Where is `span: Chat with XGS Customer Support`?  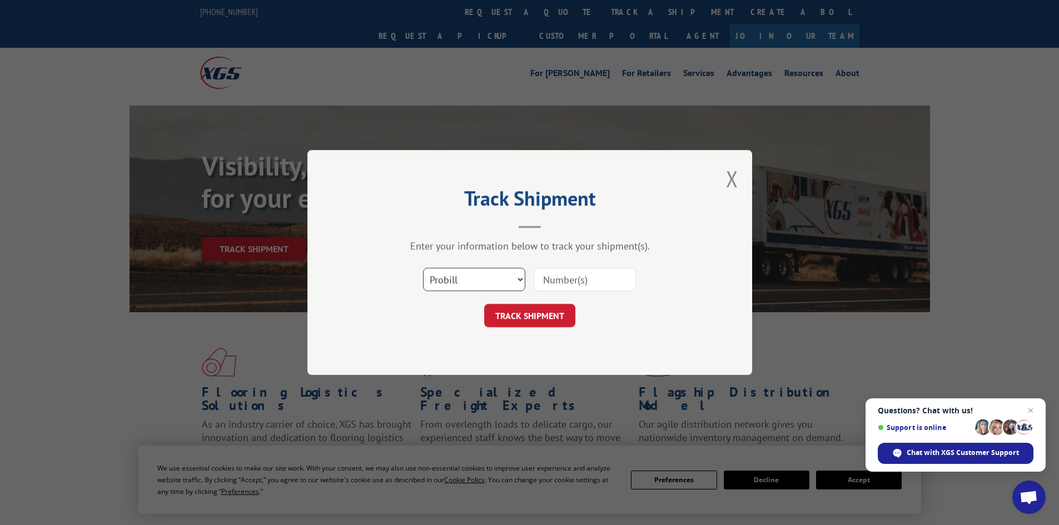 span: Chat with XGS Customer Support is located at coordinates (963, 453).